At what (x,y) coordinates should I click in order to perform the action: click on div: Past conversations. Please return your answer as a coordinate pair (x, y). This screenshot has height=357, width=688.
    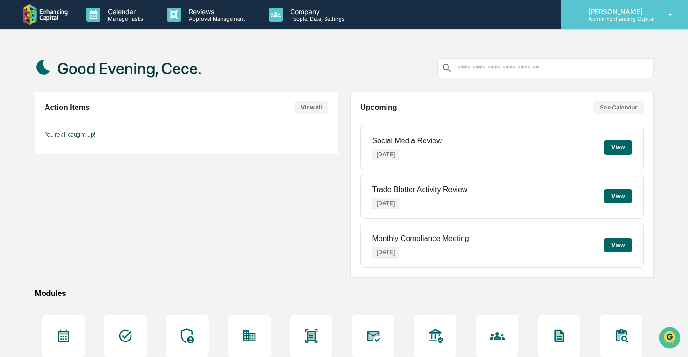
    Looking at the image, I should click on (36, 108).